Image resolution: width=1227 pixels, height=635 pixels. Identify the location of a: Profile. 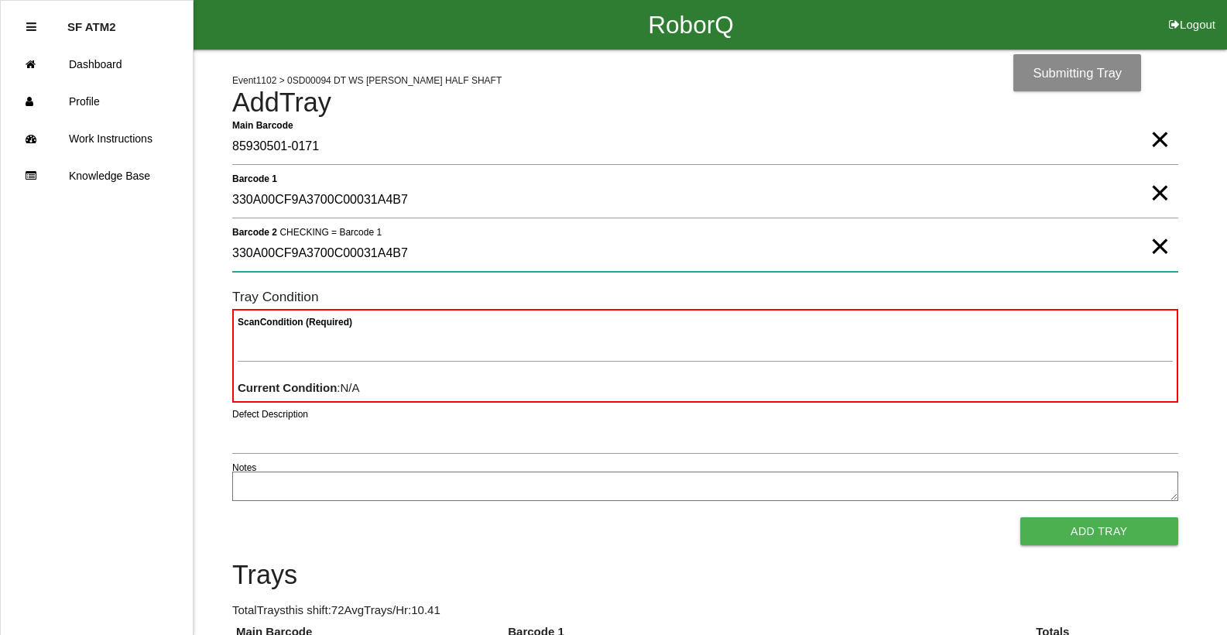
(97, 101).